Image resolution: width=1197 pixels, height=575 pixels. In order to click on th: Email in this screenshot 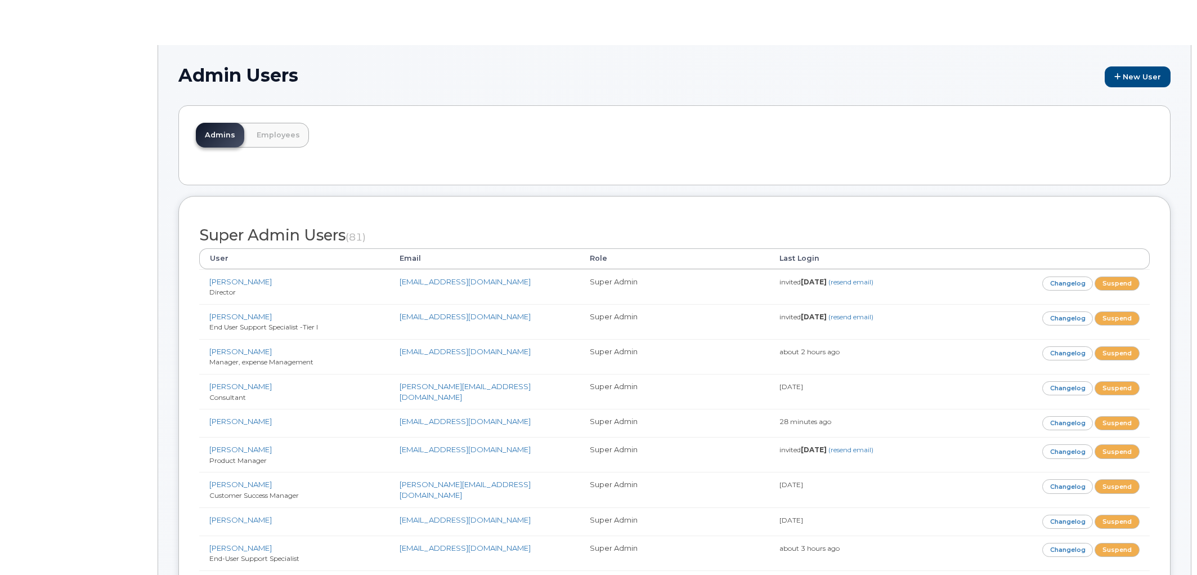, I will do `click(485, 258)`.